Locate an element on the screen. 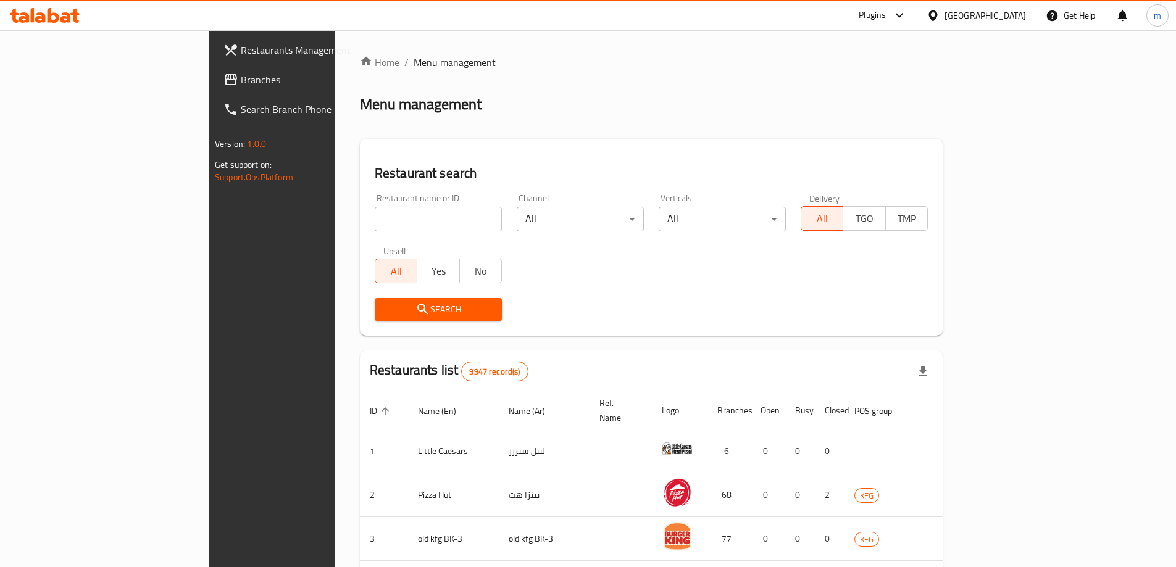  td: ليتل سيزرز is located at coordinates (544, 451).